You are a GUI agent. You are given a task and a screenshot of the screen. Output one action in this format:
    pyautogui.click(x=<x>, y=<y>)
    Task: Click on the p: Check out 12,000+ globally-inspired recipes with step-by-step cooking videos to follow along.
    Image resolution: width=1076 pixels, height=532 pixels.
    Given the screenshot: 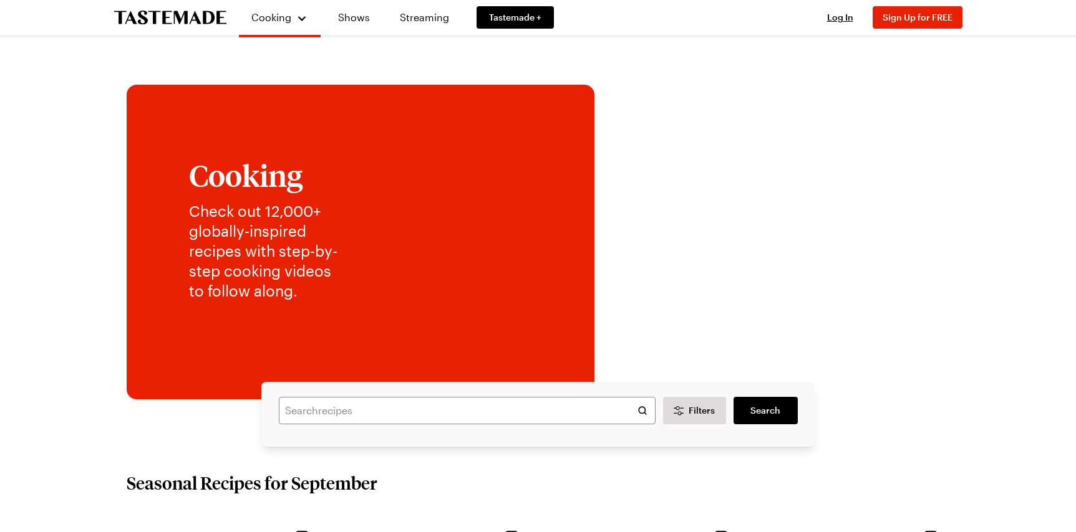 What is the action you would take?
    pyautogui.click(x=268, y=251)
    